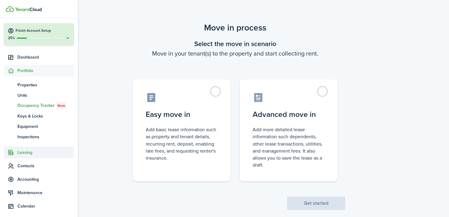  What do you see at coordinates (46, 57) in the screenshot?
I see `span: Dashboard` at bounding box center [46, 57].